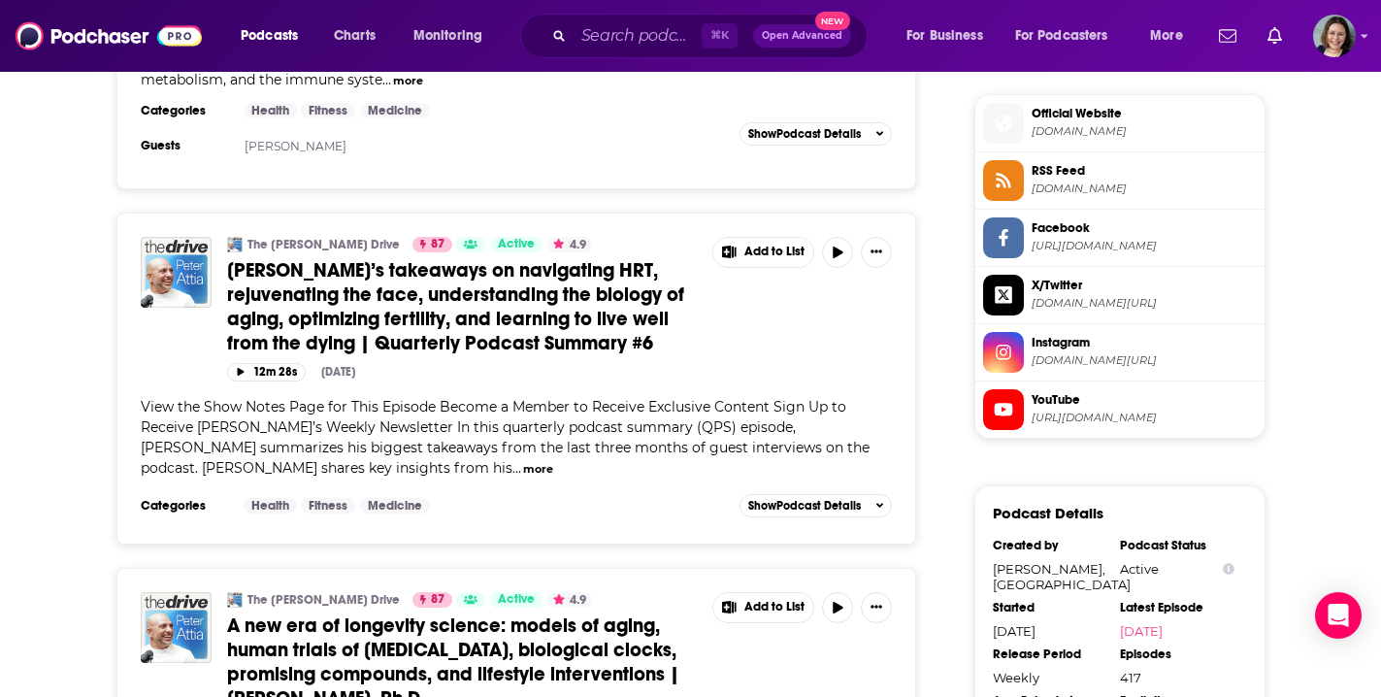 This screenshot has height=697, width=1381. What do you see at coordinates (1144, 114) in the screenshot?
I see `span: Official Website` at bounding box center [1144, 114].